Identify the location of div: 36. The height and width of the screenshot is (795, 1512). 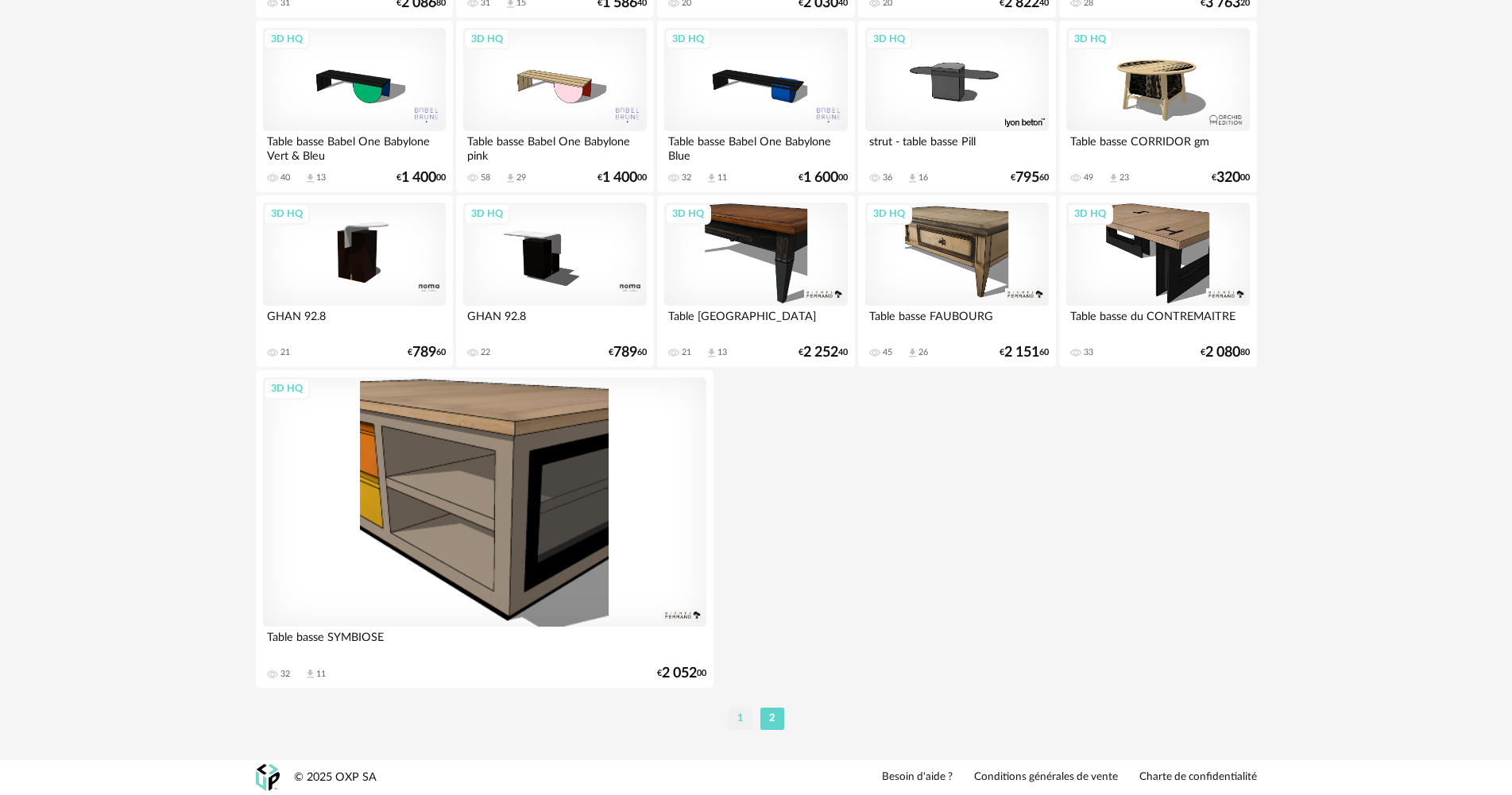
(887, 178).